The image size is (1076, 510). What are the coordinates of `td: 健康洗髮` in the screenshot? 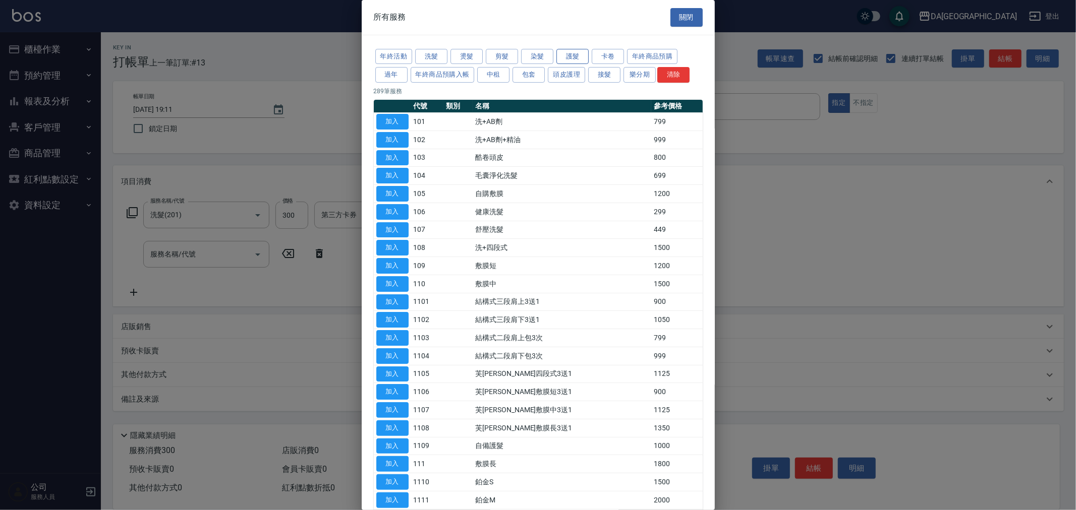 It's located at (562, 212).